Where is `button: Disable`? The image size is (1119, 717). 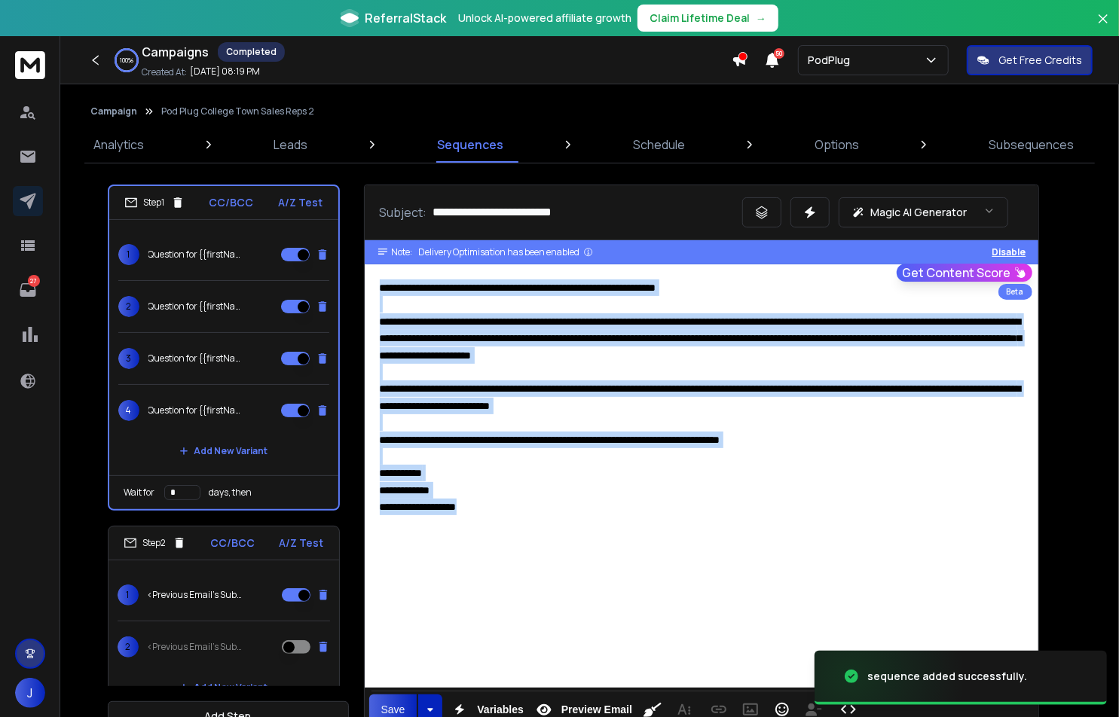
button: Disable is located at coordinates (1009, 252).